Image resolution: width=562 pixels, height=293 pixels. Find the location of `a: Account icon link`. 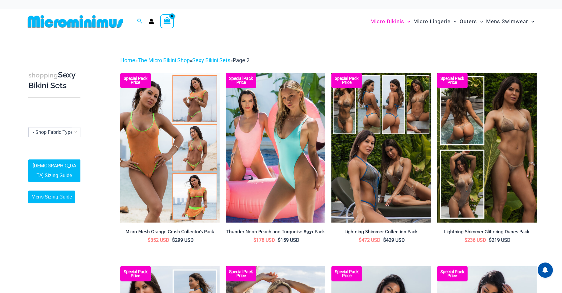

a: Account icon link is located at coordinates (151, 21).